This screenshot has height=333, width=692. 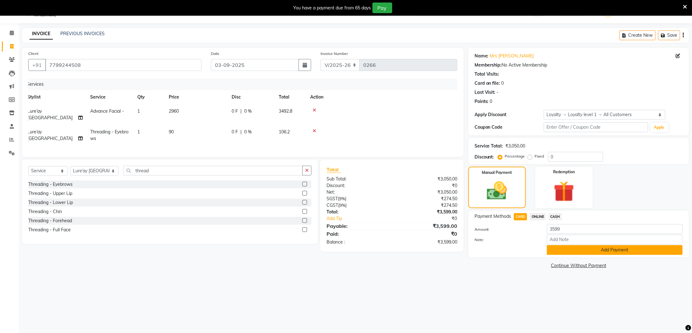 What do you see at coordinates (357, 192) in the screenshot?
I see `div: Net:` at bounding box center [357, 192].